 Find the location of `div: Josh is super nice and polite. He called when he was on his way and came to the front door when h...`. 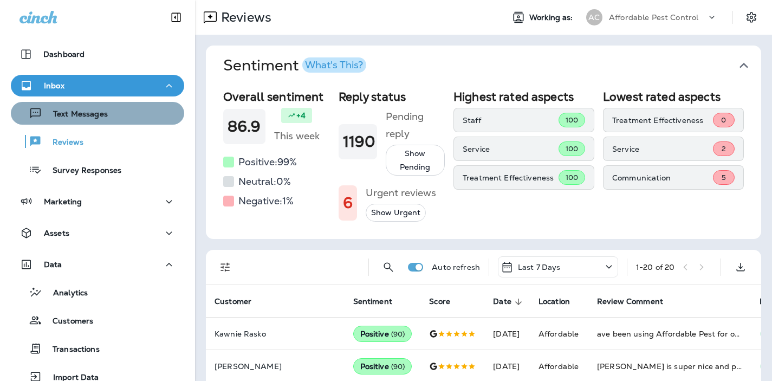

div: Josh is super nice and polite. He called when he was on his way and came to the front door when h... is located at coordinates (669, 366).